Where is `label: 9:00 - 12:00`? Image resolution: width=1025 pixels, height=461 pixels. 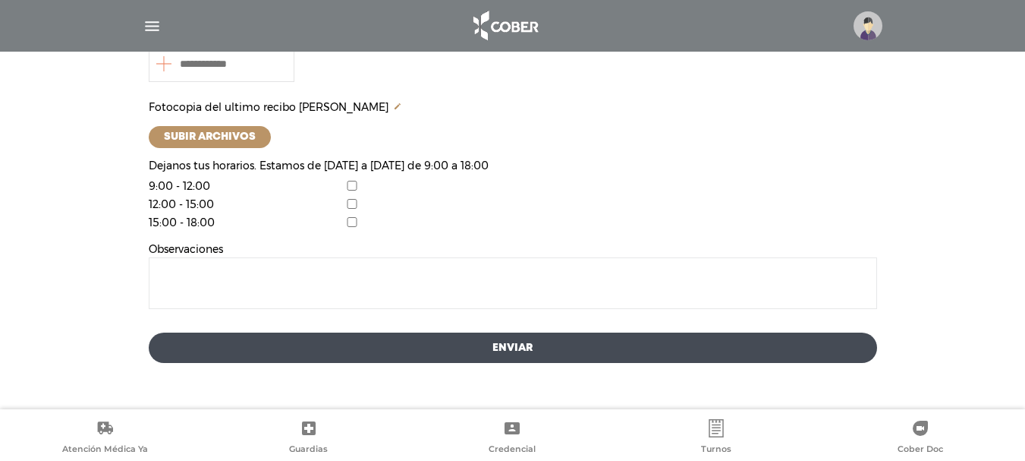
label: 9:00 - 12:00 is located at coordinates (179, 186).